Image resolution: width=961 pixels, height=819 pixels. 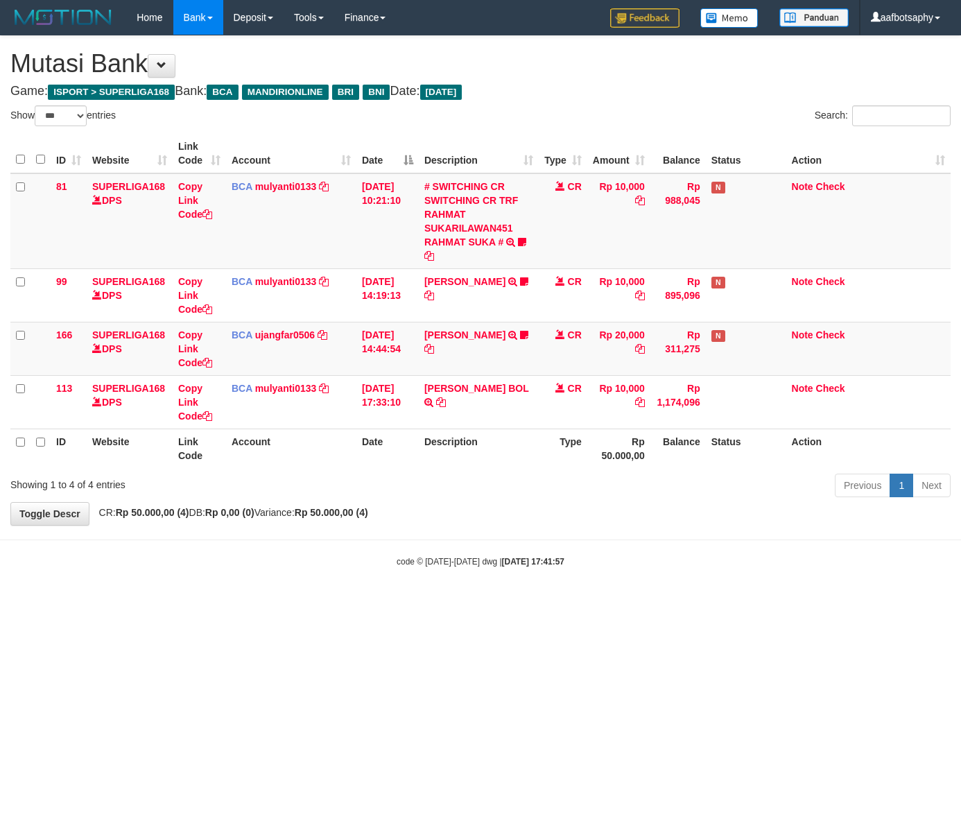 I want to click on span: CR: DB: Variance:, so click(x=230, y=513).